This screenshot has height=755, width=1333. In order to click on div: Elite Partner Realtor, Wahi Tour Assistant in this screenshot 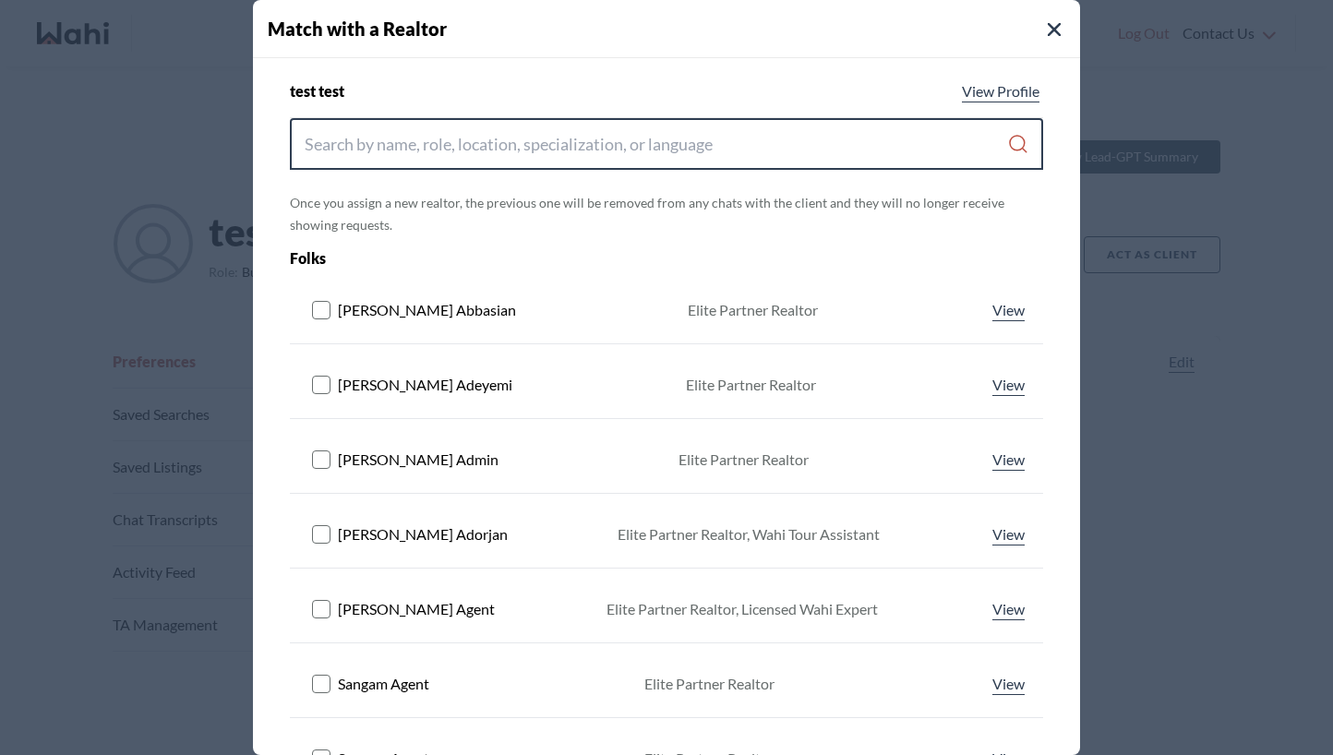, I will do `click(749, 535)`.